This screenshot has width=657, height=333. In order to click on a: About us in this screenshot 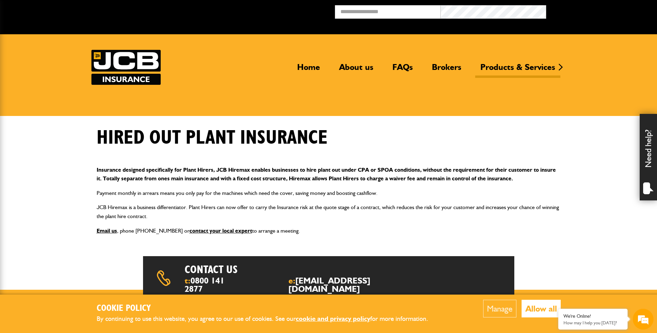, I will do `click(356, 70)`.